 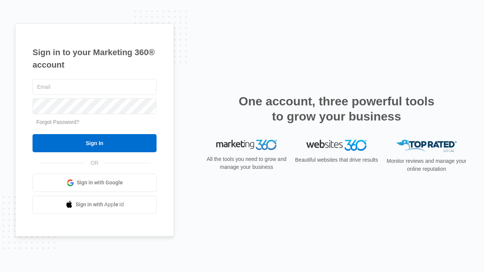 I want to click on h2: One account, three powerful tools to grow your business, so click(x=337, y=109).